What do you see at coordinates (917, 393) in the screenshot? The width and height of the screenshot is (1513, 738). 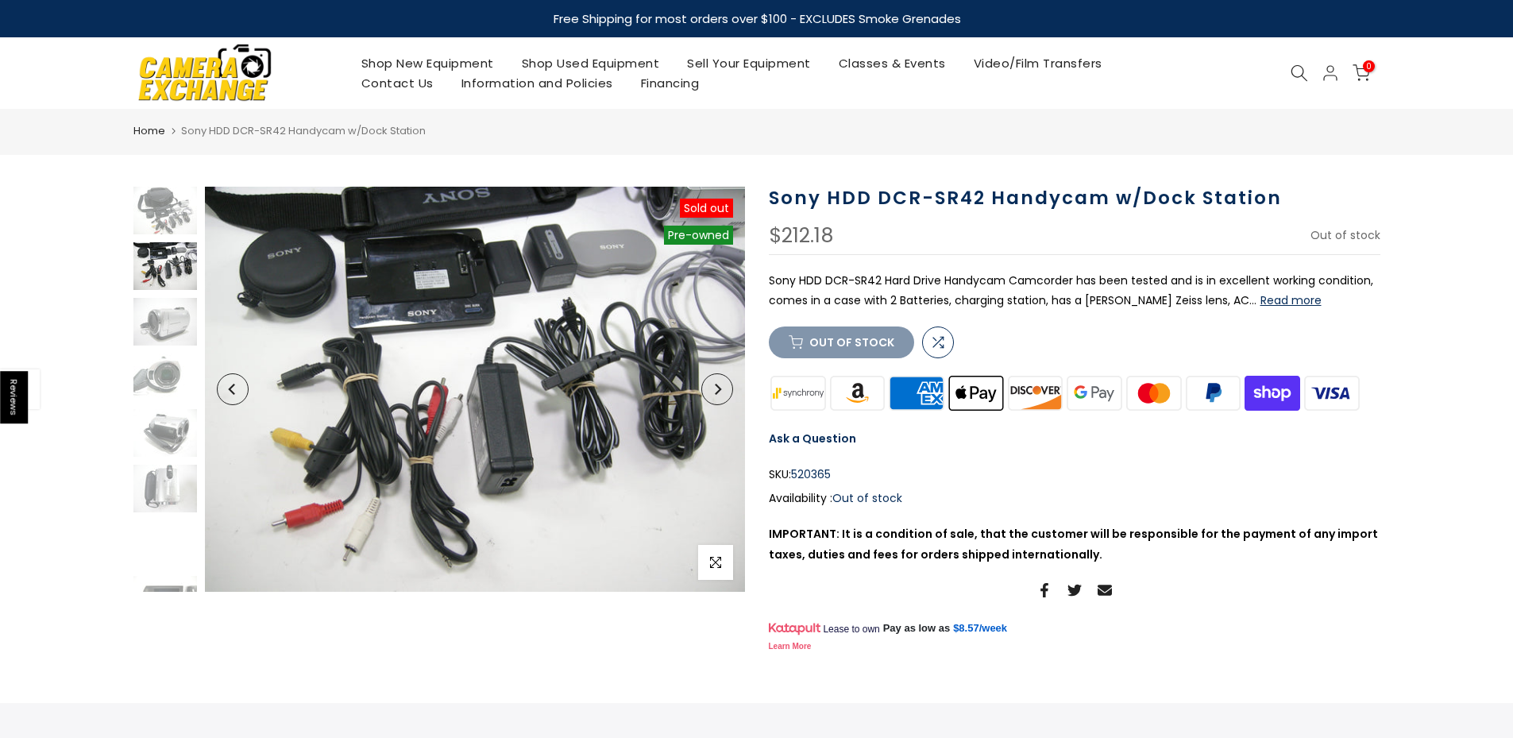 I see `img: american express` at bounding box center [917, 393].